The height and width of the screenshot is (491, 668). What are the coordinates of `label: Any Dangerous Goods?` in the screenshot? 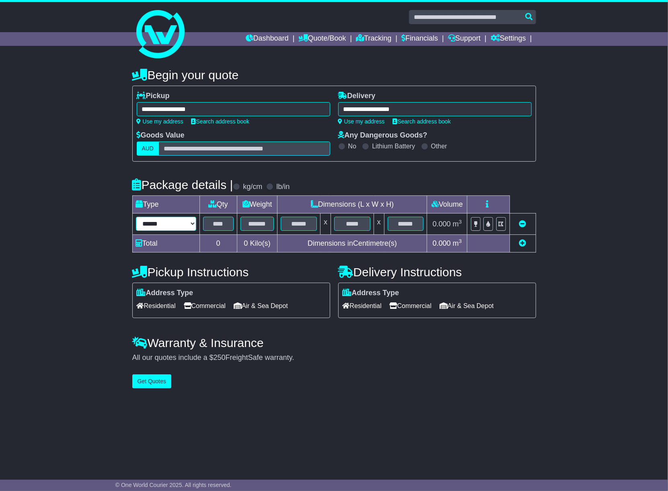 It's located at (383, 136).